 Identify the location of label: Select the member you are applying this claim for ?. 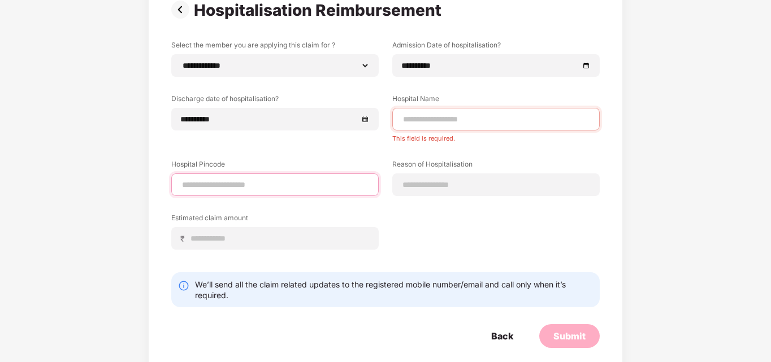
(275, 47).